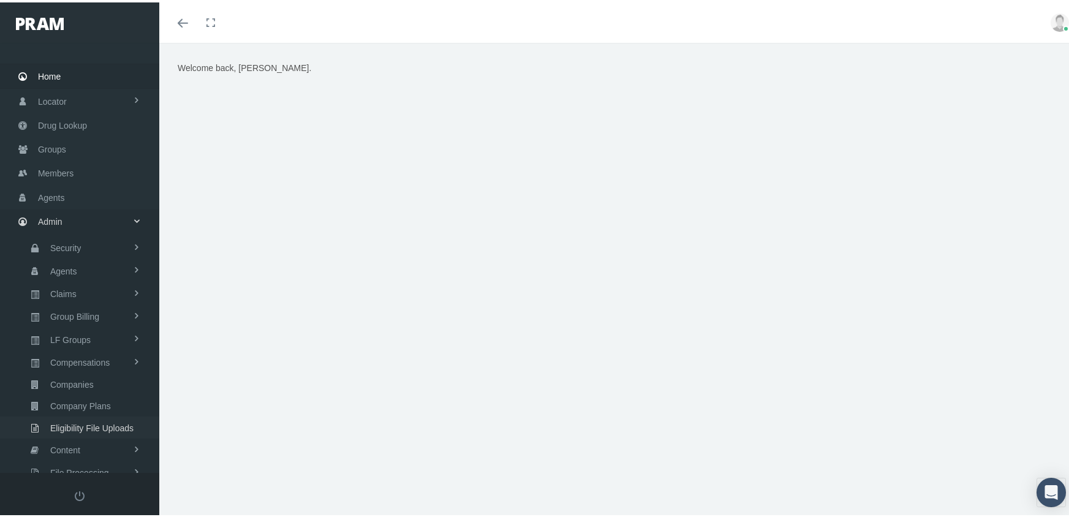 This screenshot has height=517, width=1069. Describe the element at coordinates (80, 471) in the screenshot. I see `span: File Processing` at that location.